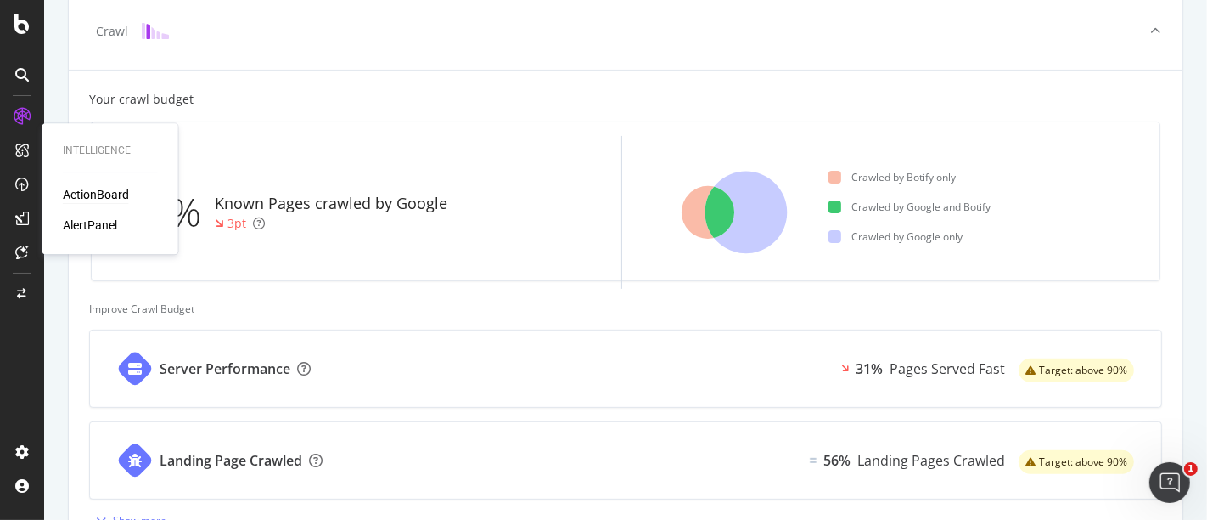 Image resolution: width=1207 pixels, height=520 pixels. What do you see at coordinates (626, 308) in the screenshot?
I see `div: Improve Crawl Budget` at bounding box center [626, 308].